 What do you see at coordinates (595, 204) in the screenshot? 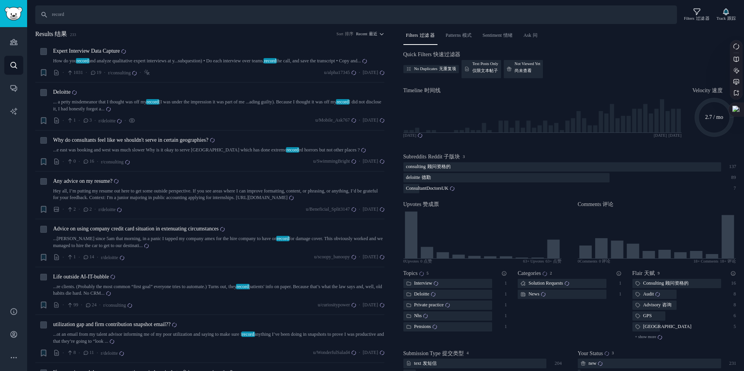
I see `h2: Comments` at bounding box center [595, 204].